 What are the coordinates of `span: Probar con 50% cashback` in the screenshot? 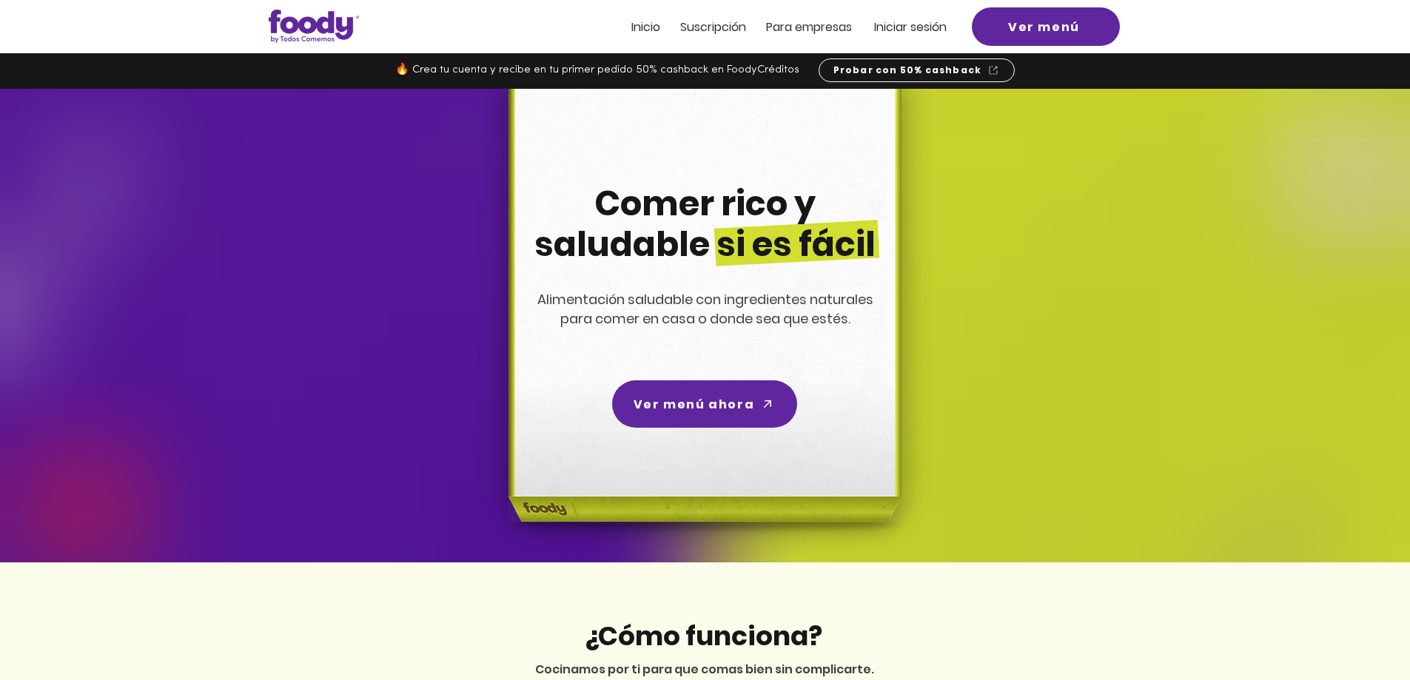 It's located at (907, 70).